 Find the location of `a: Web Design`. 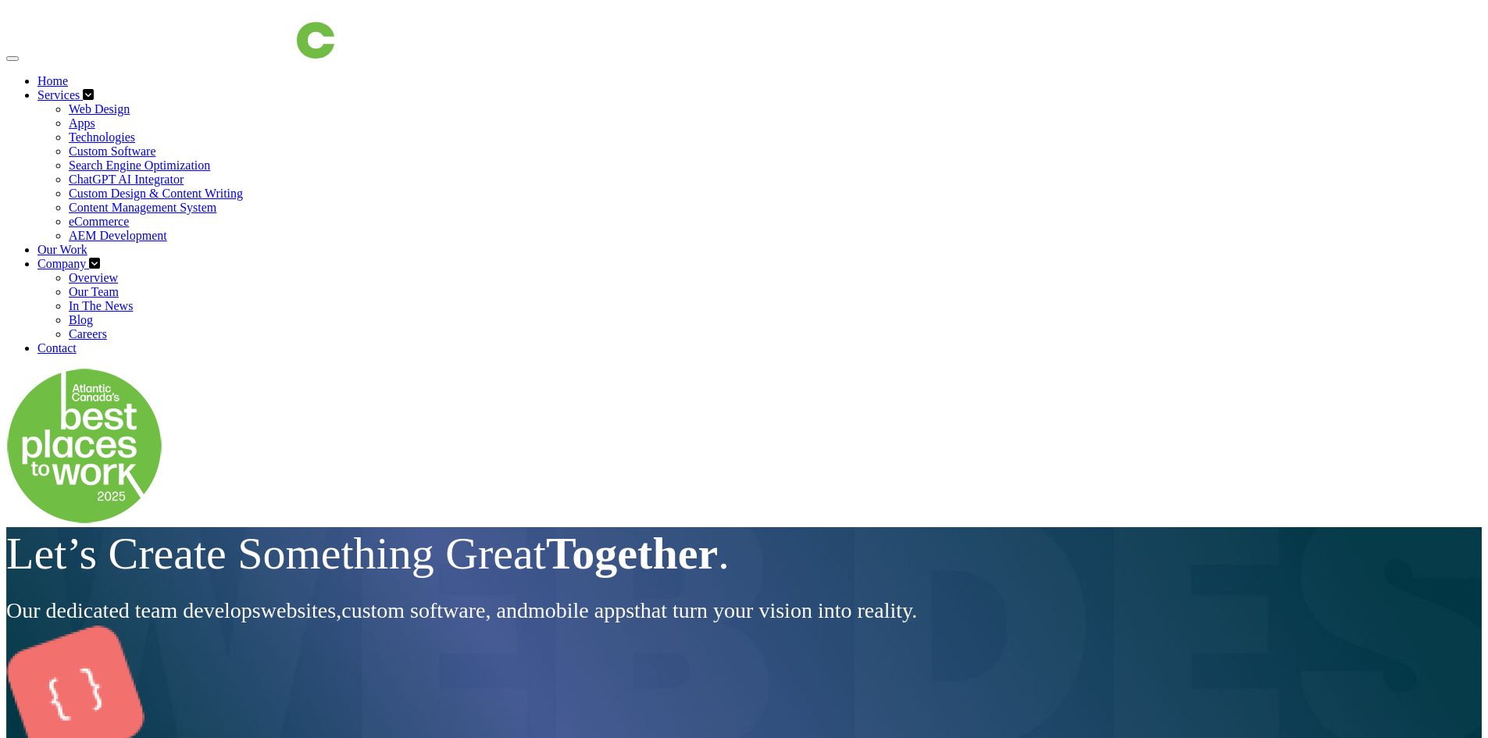

a: Web Design is located at coordinates (99, 109).